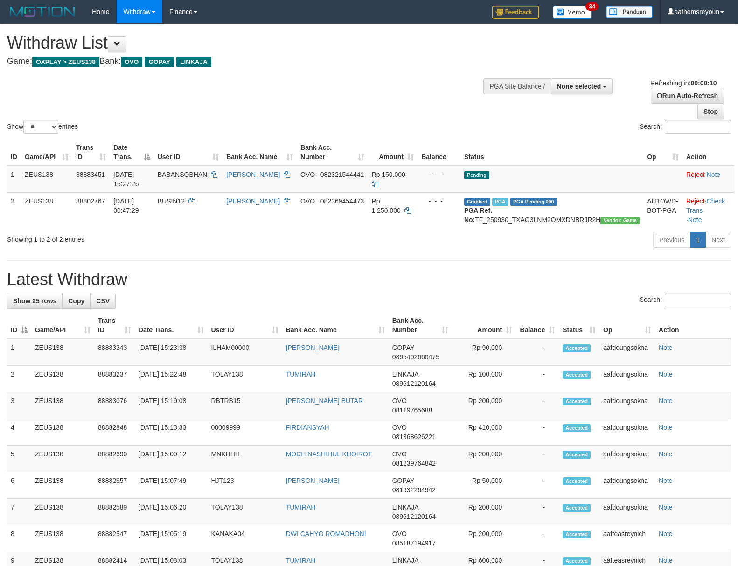  What do you see at coordinates (478, 215) in the screenshot?
I see `b: PGA Ref. No:` at bounding box center [478, 215].